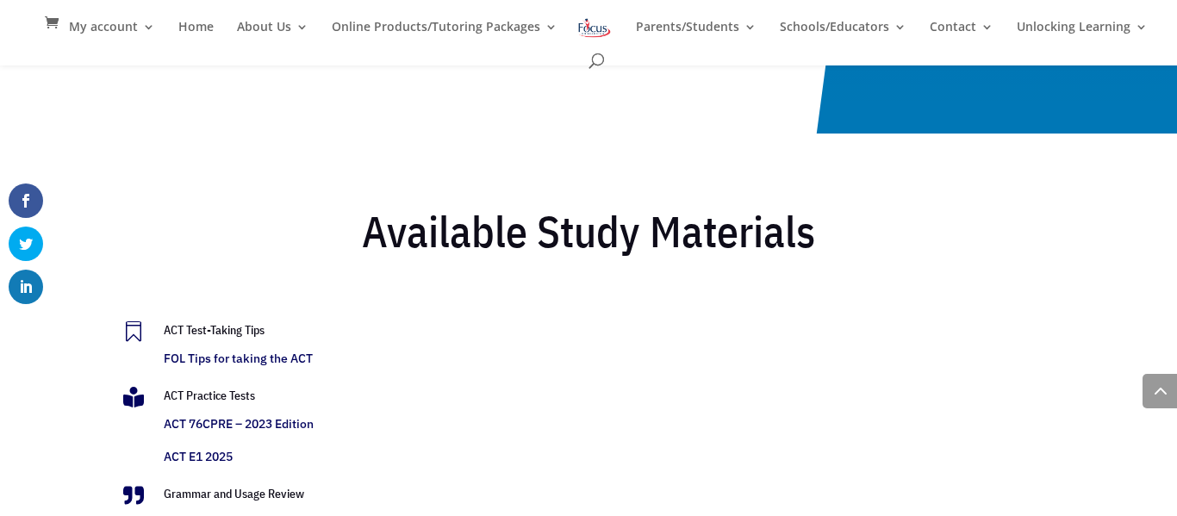  I want to click on h2: Available Study Materials, so click(588, 236).